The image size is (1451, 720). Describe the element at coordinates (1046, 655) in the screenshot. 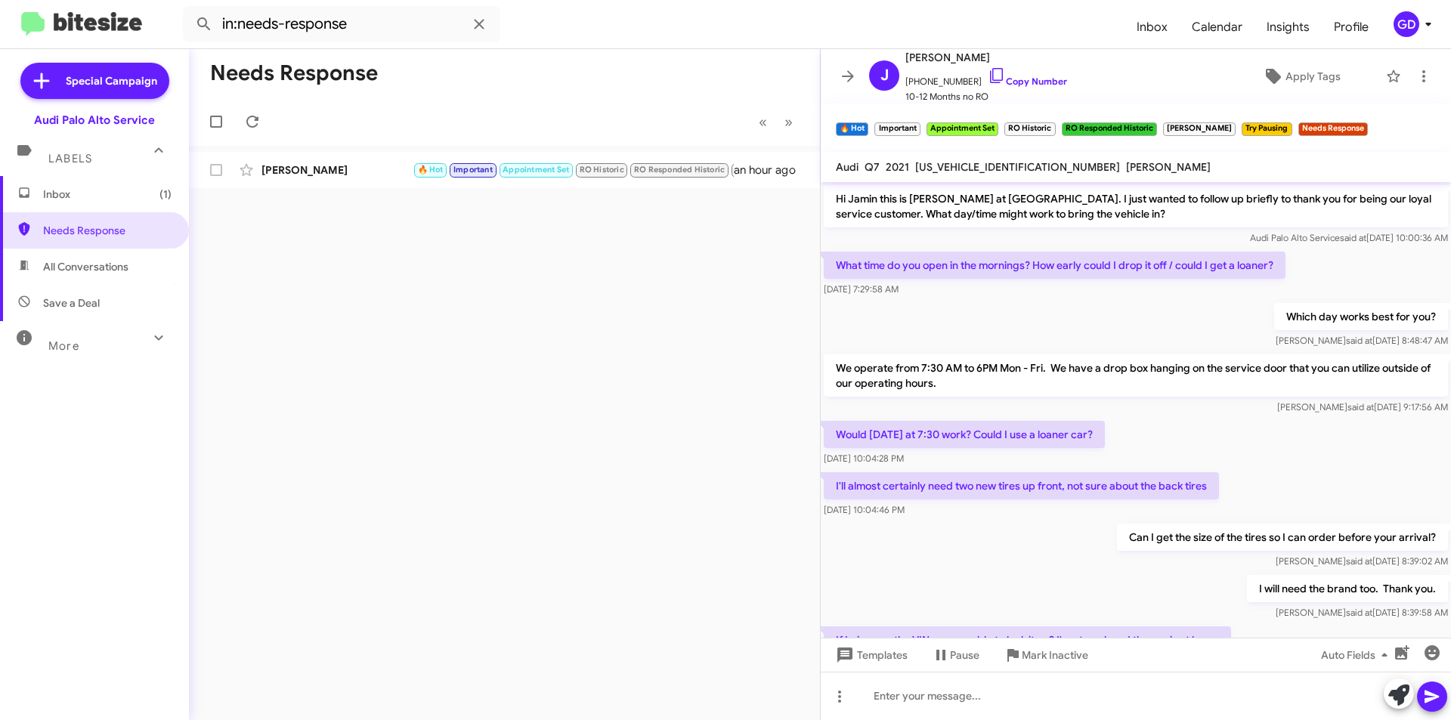

I see `button: Mark Inactive` at that location.